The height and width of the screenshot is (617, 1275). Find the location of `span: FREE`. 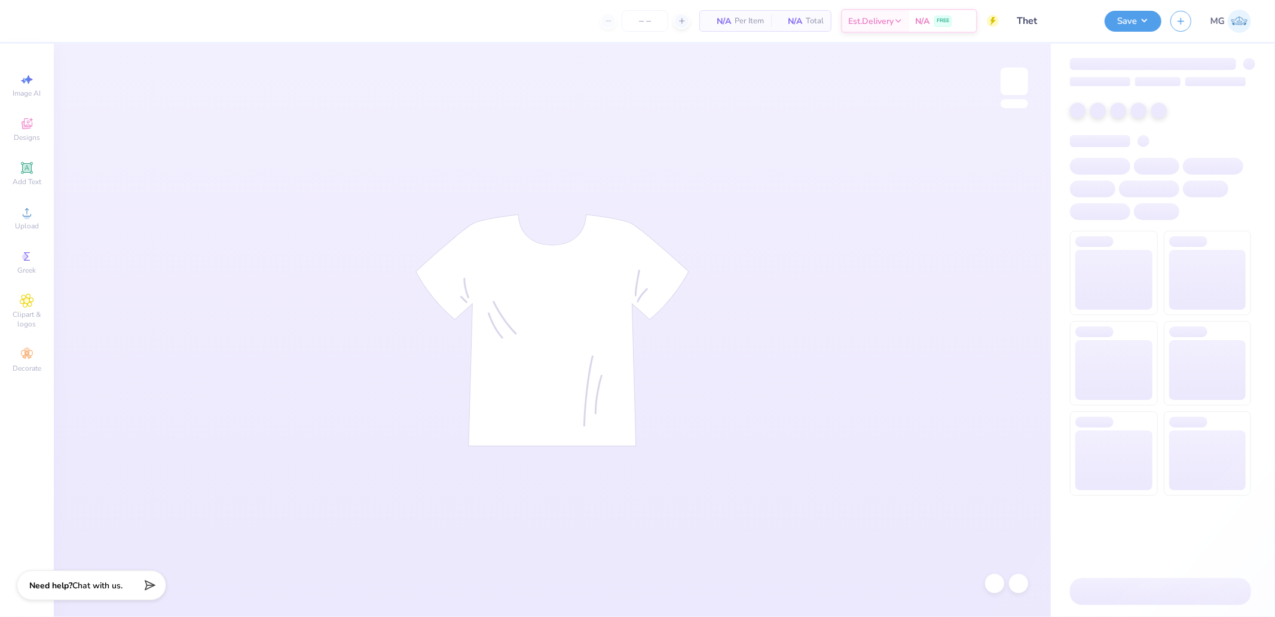

span: FREE is located at coordinates (943, 21).